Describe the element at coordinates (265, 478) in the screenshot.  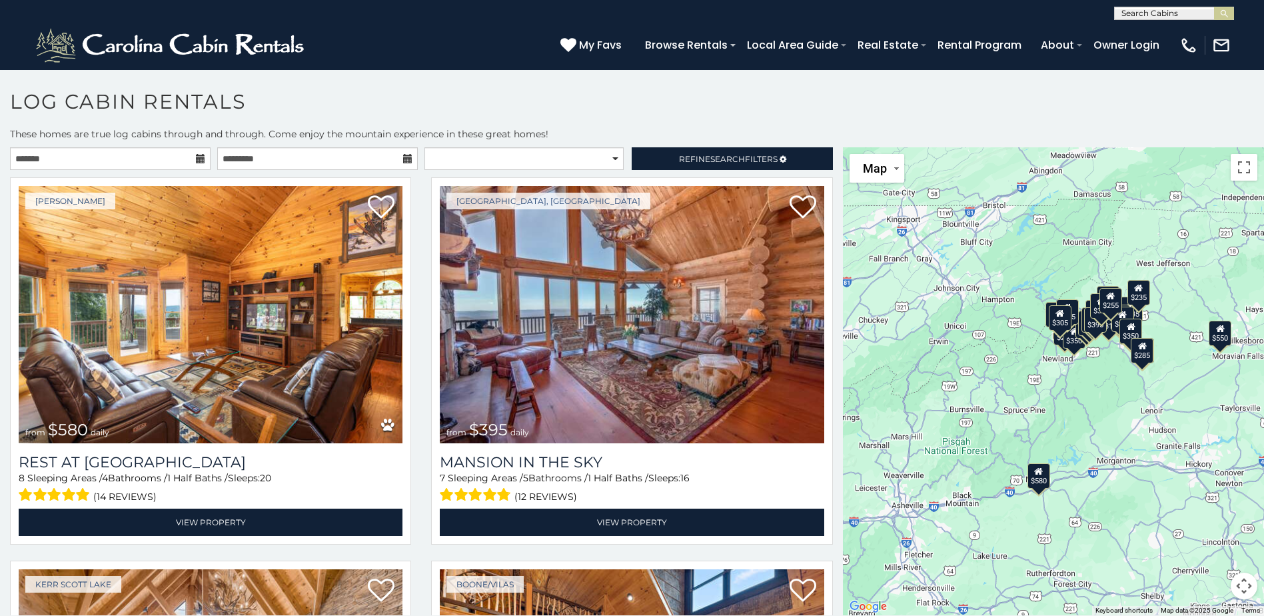
I see `span: 20` at that location.